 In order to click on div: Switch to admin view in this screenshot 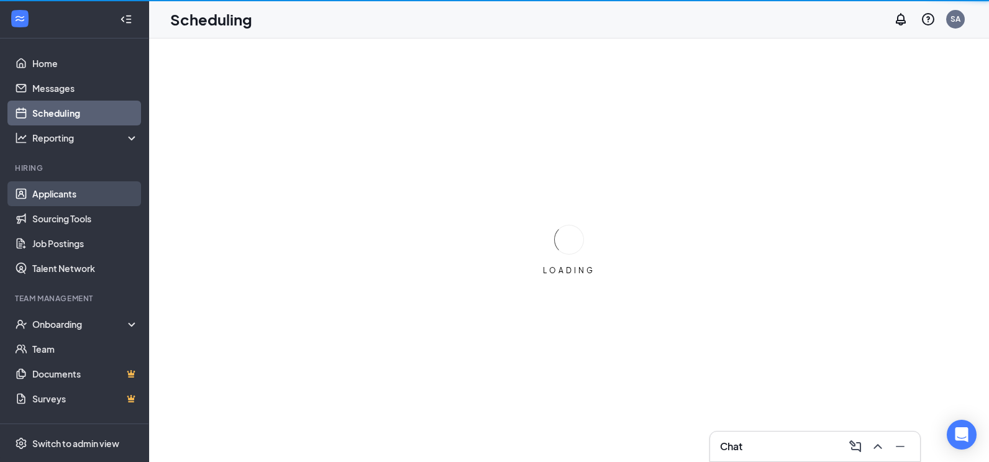, I will do `click(76, 443)`.